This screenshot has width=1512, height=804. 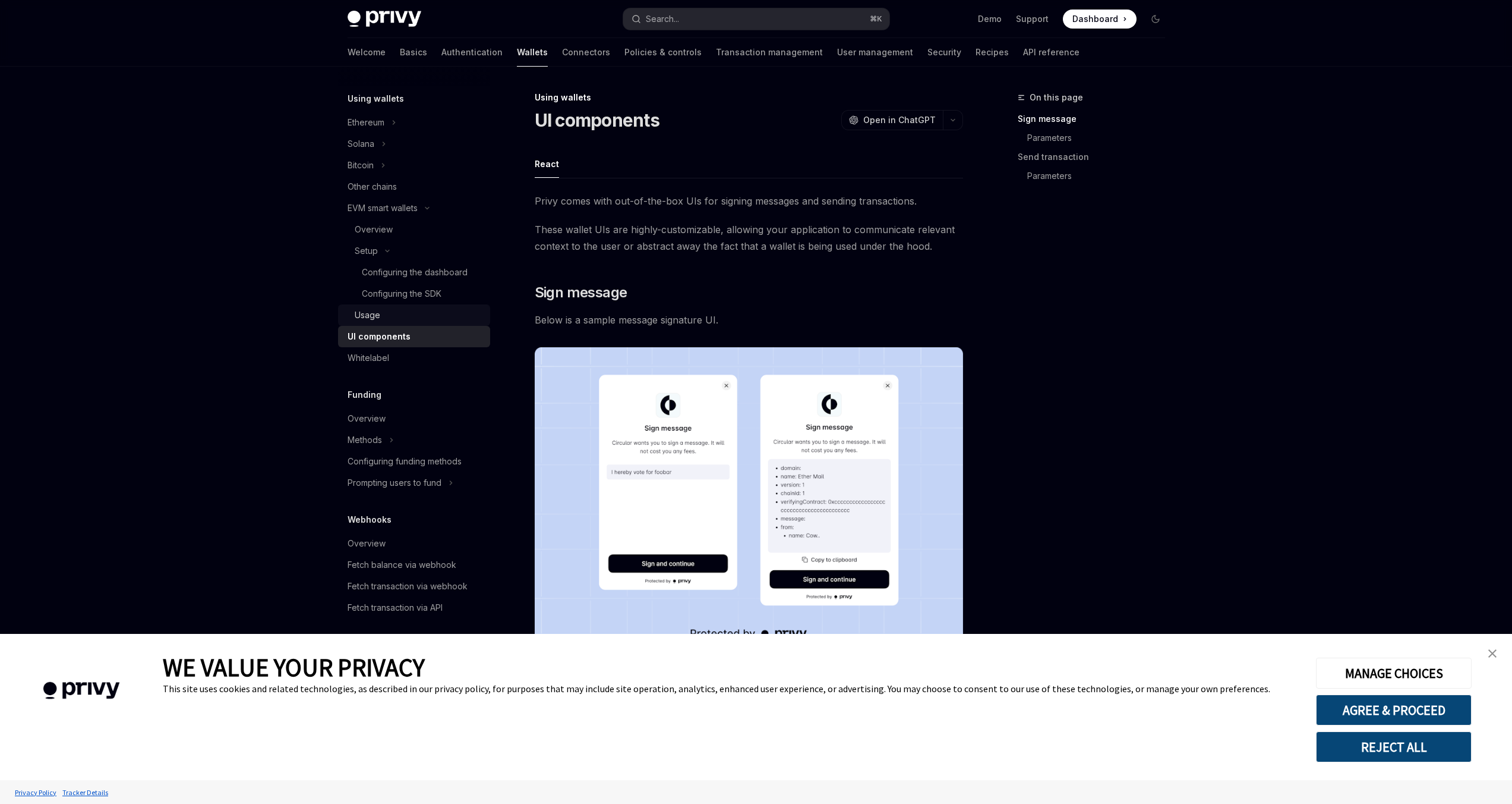 What do you see at coordinates (407, 586) in the screenshot?
I see `div: Fetch transaction via webhook` at bounding box center [407, 586].